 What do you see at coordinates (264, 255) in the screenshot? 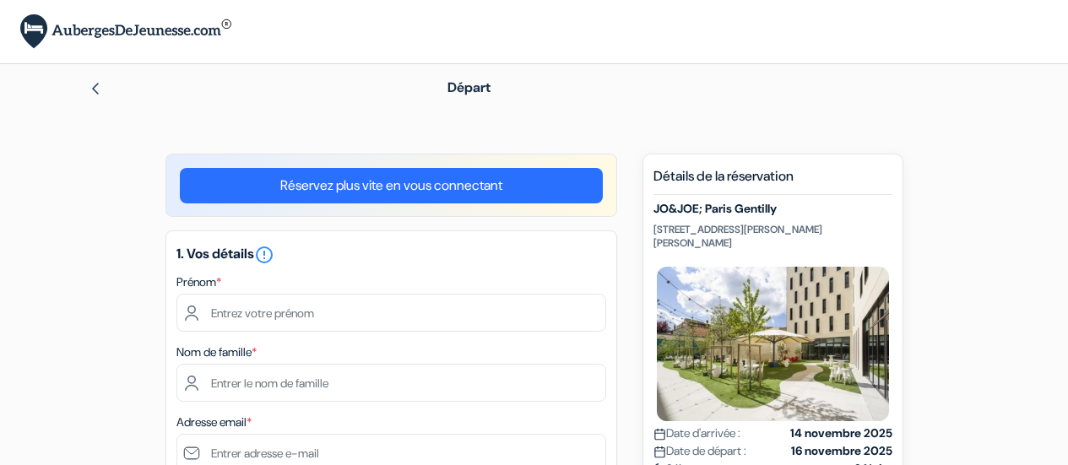
I see `i: error_outline` at bounding box center [264, 255].